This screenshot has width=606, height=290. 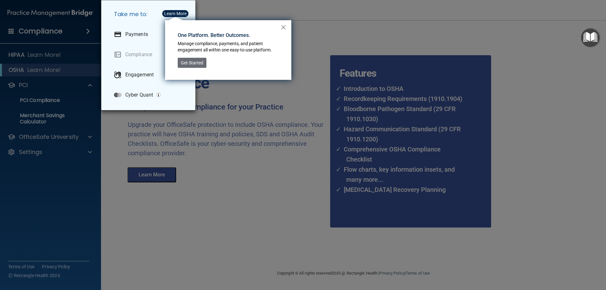 What do you see at coordinates (137, 34) in the screenshot?
I see `p: Payments` at bounding box center [137, 34].